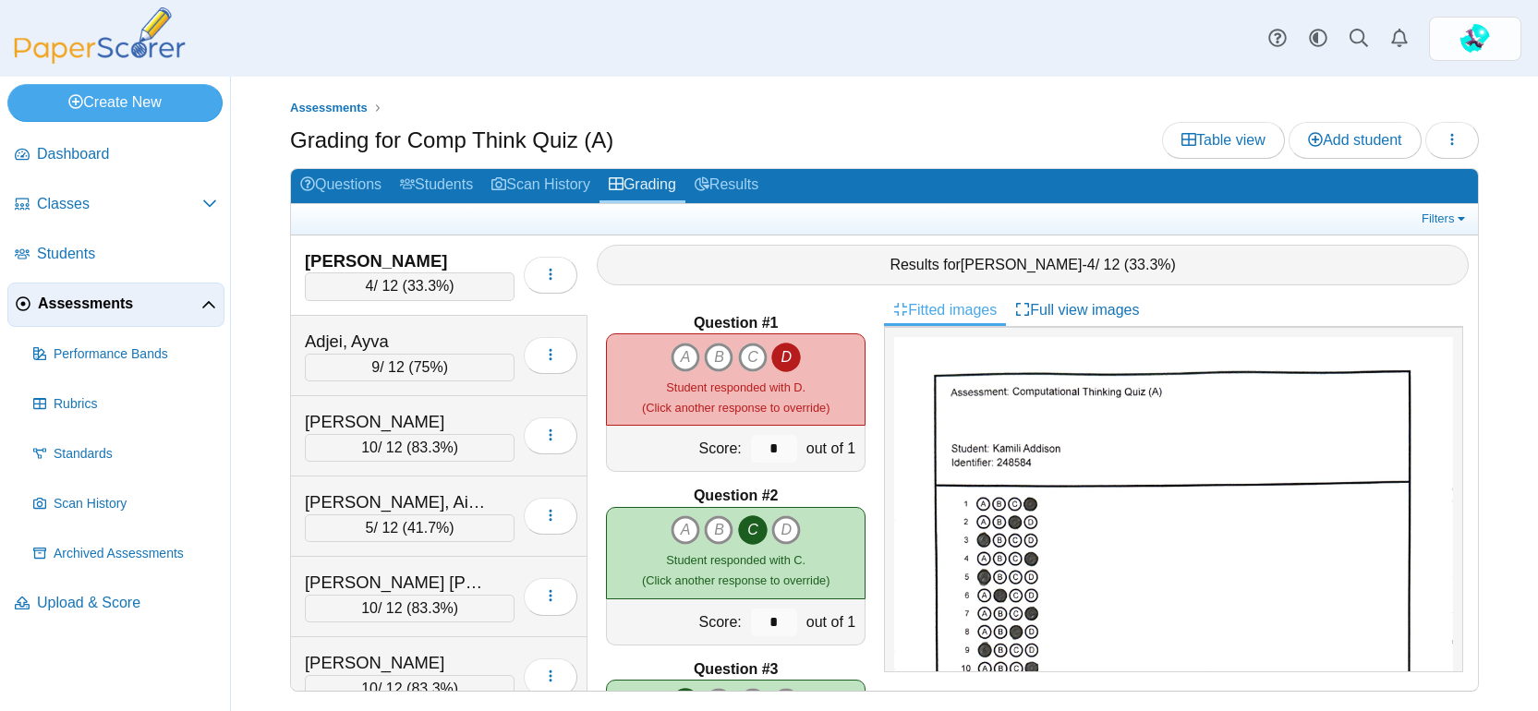 This screenshot has width=1538, height=711. What do you see at coordinates (736, 496) in the screenshot?
I see `b: Question #2` at bounding box center [736, 496].